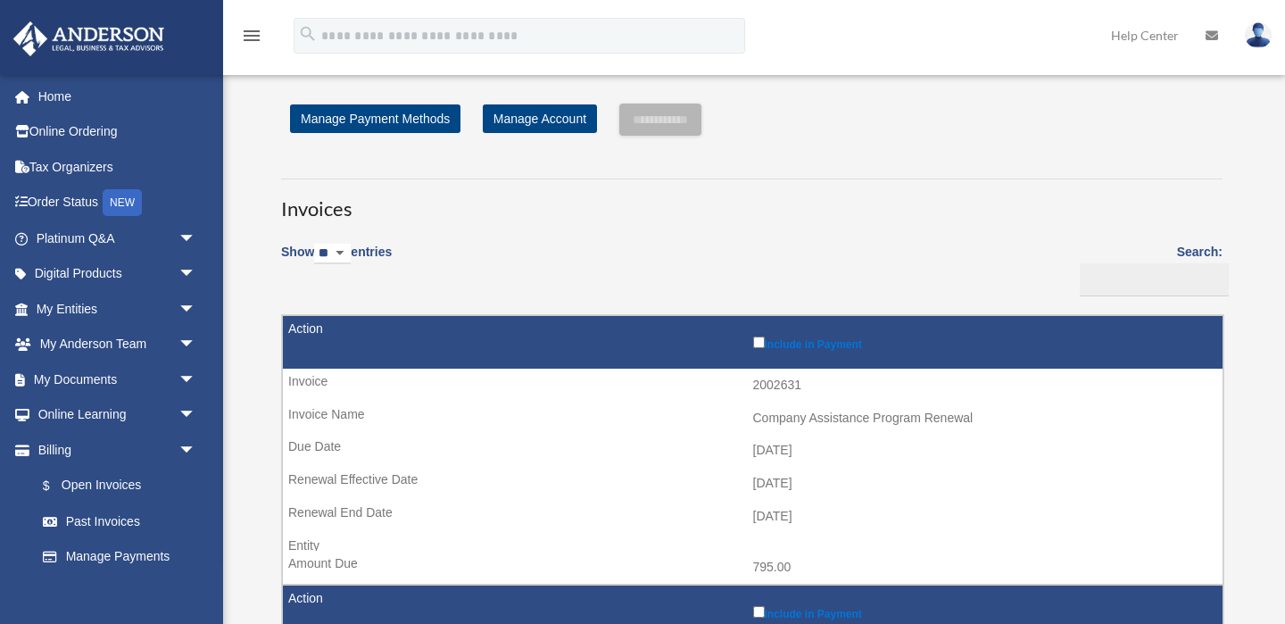  I want to click on i: search, so click(308, 34).